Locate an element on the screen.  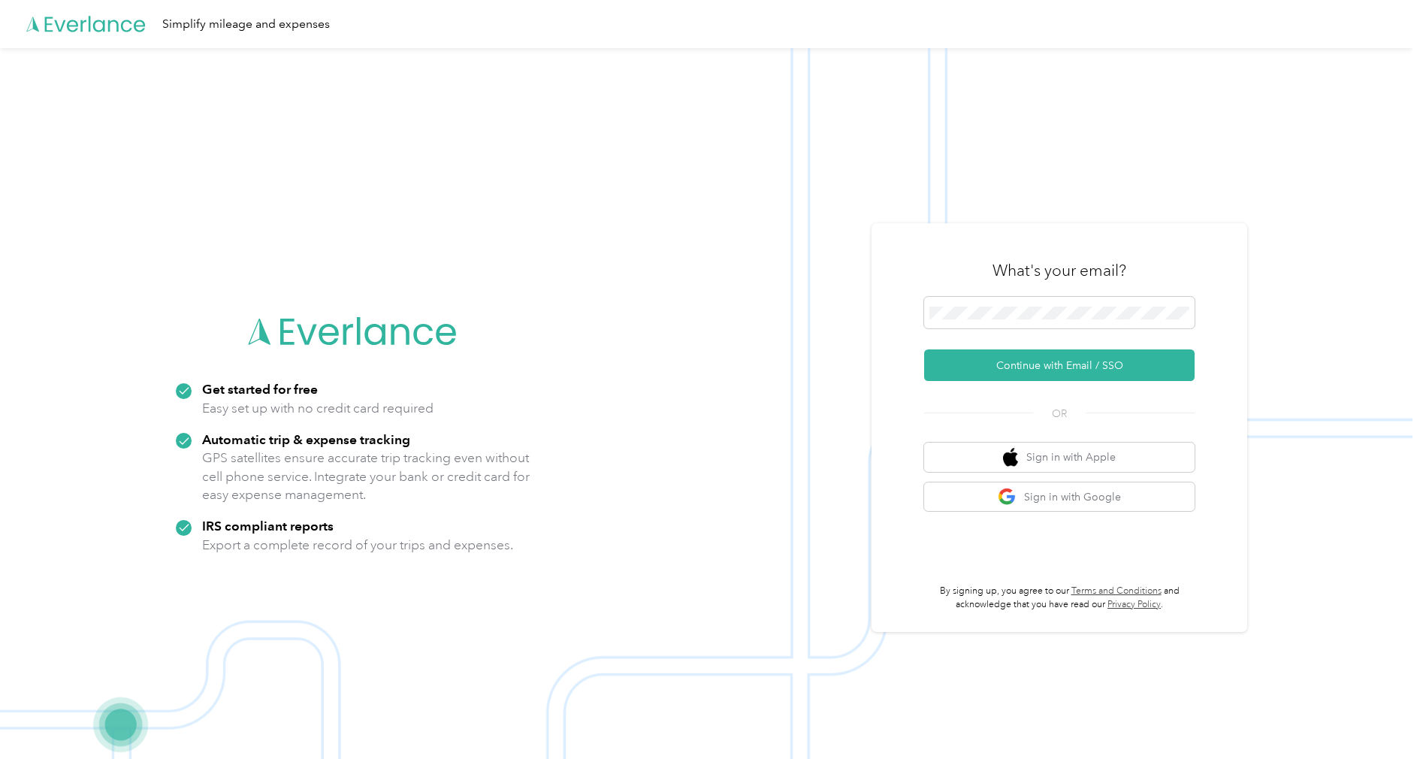
button: apple logoSign in with Apple is located at coordinates (1060, 457).